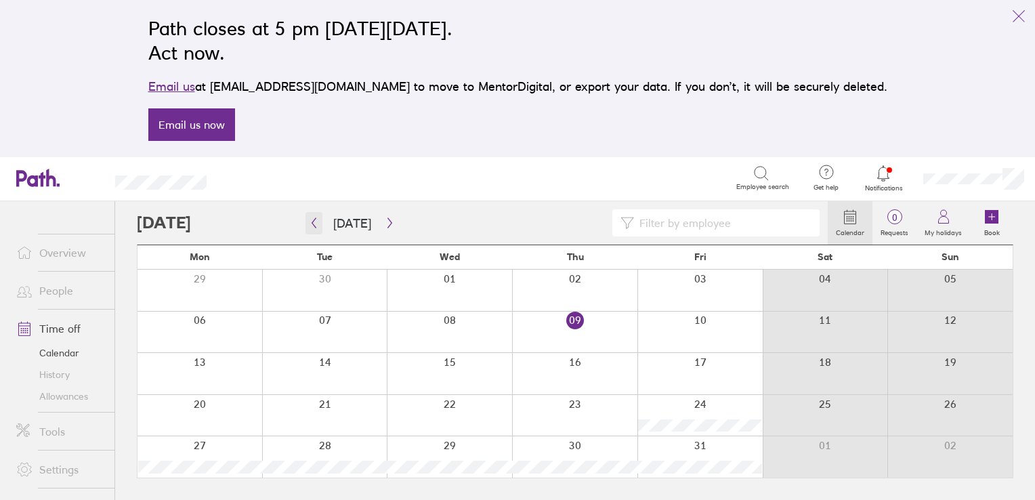 Image resolution: width=1035 pixels, height=500 pixels. I want to click on span: Sun, so click(950, 257).